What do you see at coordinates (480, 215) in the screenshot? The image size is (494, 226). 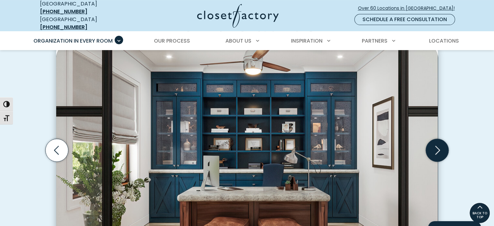 I see `span: BACK TO TOP` at bounding box center [480, 215].